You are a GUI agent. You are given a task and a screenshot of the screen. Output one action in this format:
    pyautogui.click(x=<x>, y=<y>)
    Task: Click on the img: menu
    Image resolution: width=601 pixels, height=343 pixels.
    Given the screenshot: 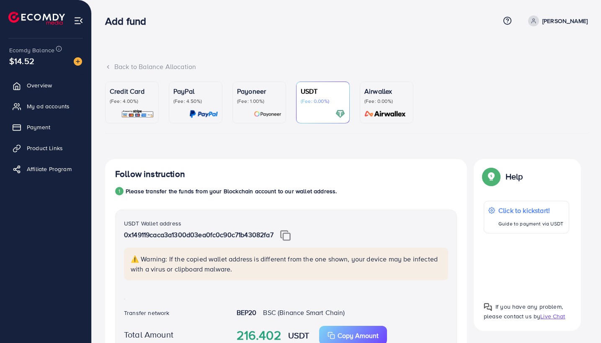 What is the action you would take?
    pyautogui.click(x=78, y=21)
    